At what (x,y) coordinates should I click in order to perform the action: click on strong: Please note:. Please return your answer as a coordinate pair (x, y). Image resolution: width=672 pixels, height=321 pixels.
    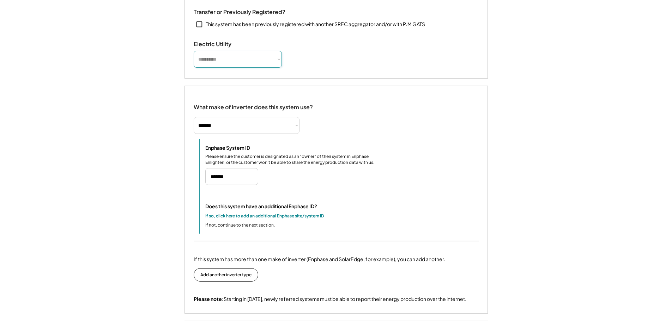
    Looking at the image, I should click on (209, 299).